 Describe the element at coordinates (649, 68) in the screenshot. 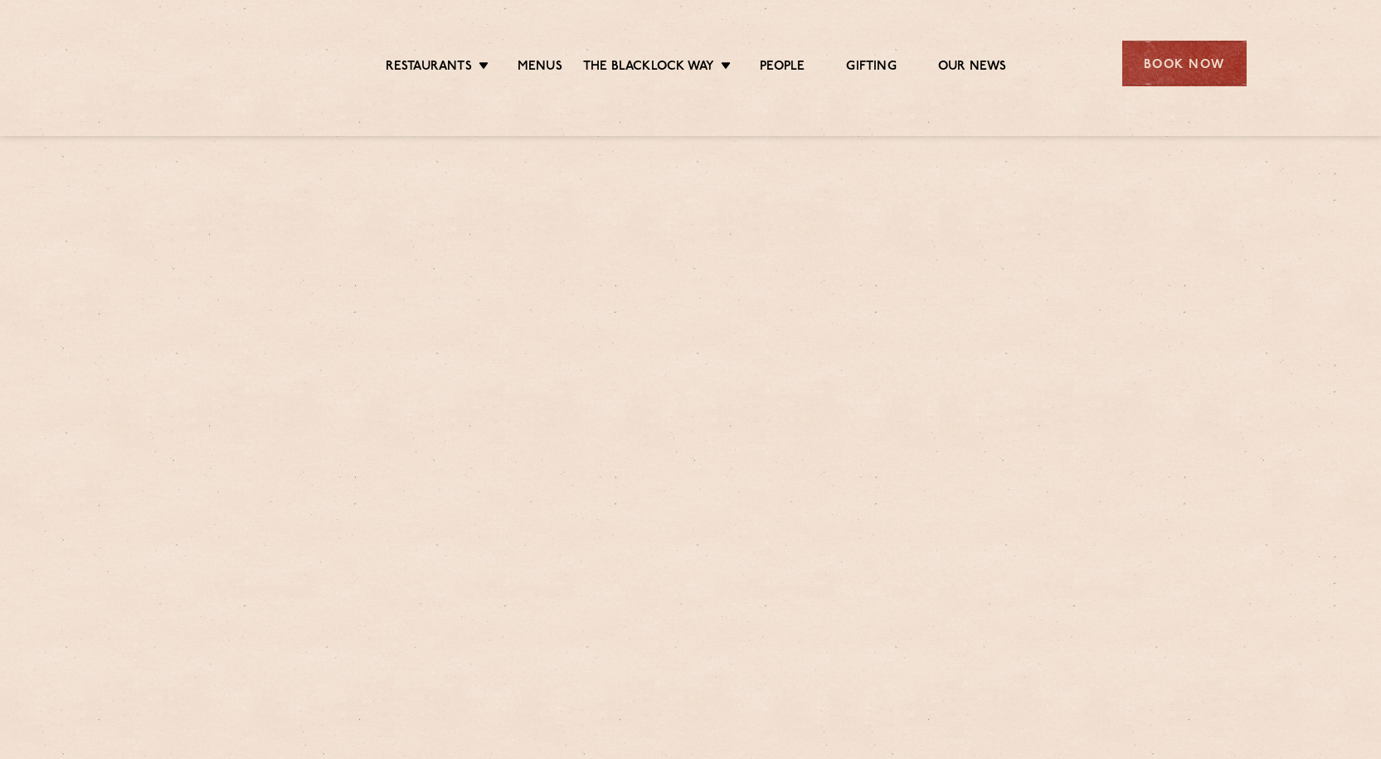

I see `a: The Blacklock Way` at that location.